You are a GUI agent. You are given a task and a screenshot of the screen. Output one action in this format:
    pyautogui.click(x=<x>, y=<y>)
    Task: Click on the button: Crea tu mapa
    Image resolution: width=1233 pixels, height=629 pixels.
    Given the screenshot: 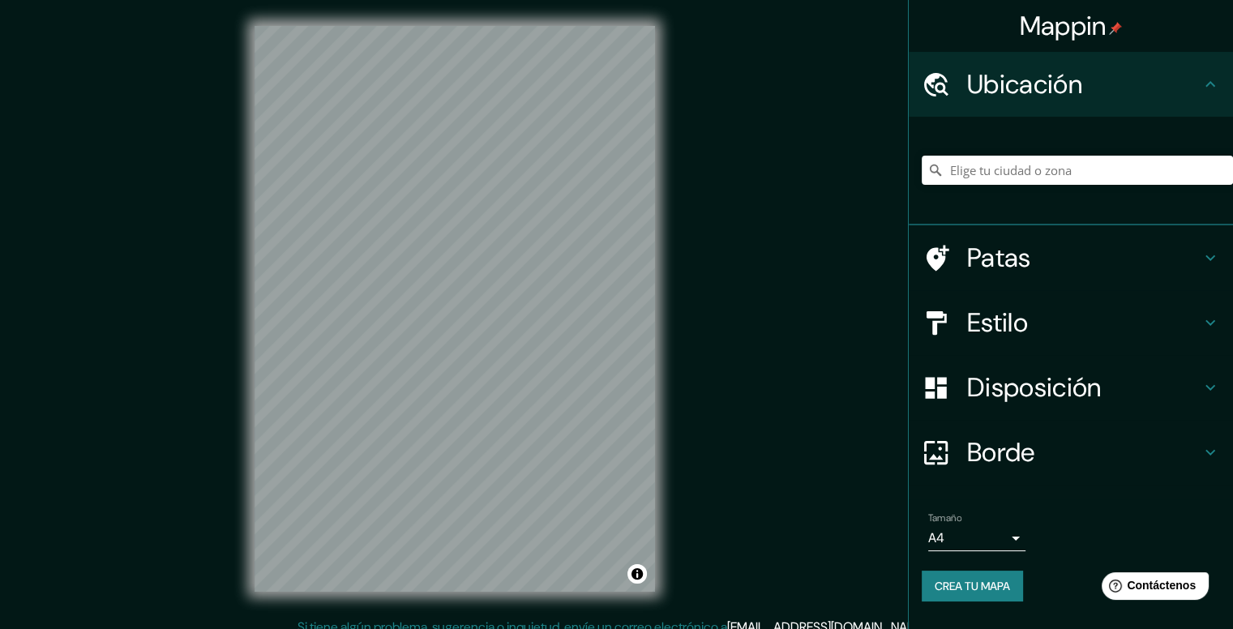 What is the action you would take?
    pyautogui.click(x=972, y=586)
    